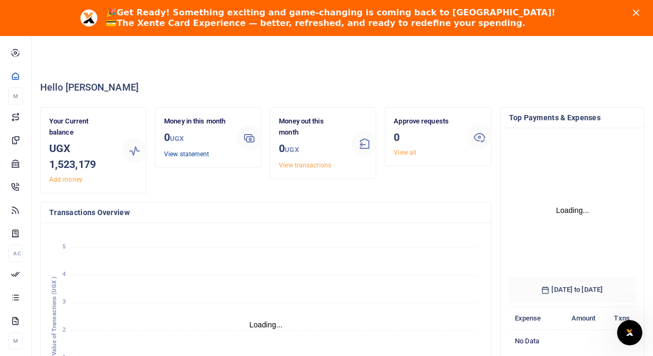 This screenshot has height=356, width=653. I want to click on p: Approve requests, so click(426, 121).